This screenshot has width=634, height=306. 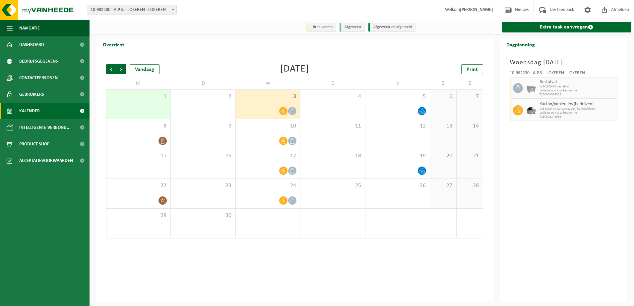 What do you see at coordinates (472, 70) in the screenshot?
I see `span: Print` at bounding box center [472, 70].